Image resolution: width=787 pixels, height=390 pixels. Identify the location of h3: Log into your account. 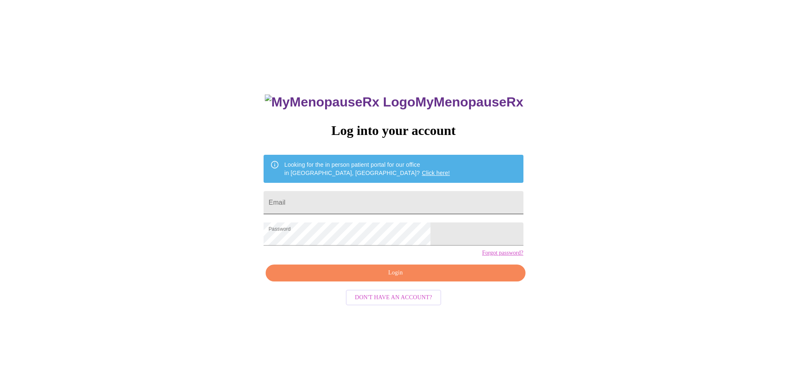
(393, 131).